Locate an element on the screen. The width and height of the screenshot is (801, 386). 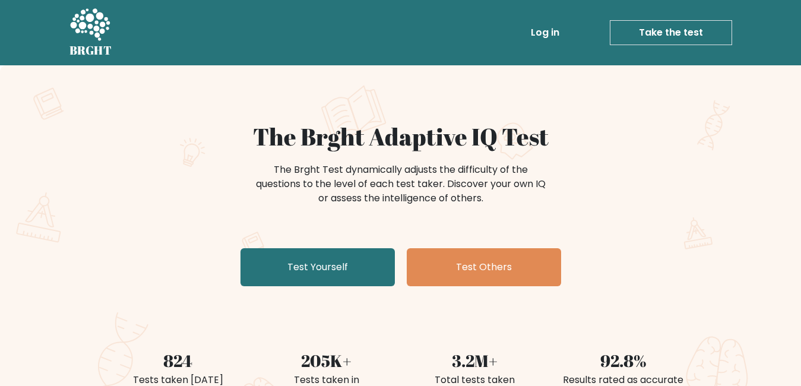
a: Take the test is located at coordinates (671, 33).